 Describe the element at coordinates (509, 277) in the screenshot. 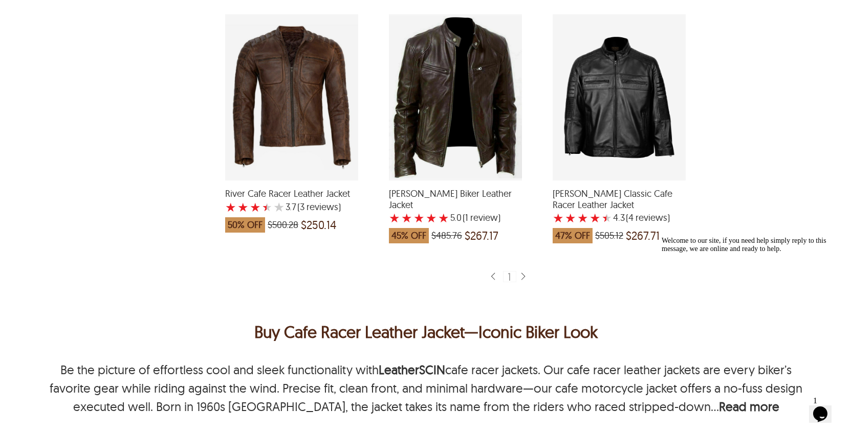

I see `div: 1` at that location.